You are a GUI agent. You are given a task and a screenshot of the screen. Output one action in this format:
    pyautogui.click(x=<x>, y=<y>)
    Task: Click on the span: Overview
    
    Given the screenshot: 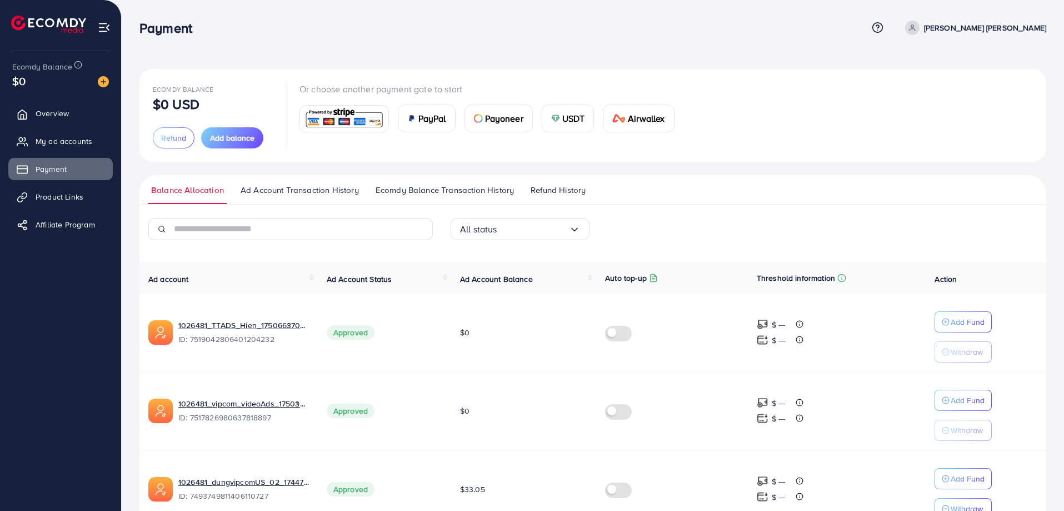 What is the action you would take?
    pyautogui.click(x=52, y=113)
    